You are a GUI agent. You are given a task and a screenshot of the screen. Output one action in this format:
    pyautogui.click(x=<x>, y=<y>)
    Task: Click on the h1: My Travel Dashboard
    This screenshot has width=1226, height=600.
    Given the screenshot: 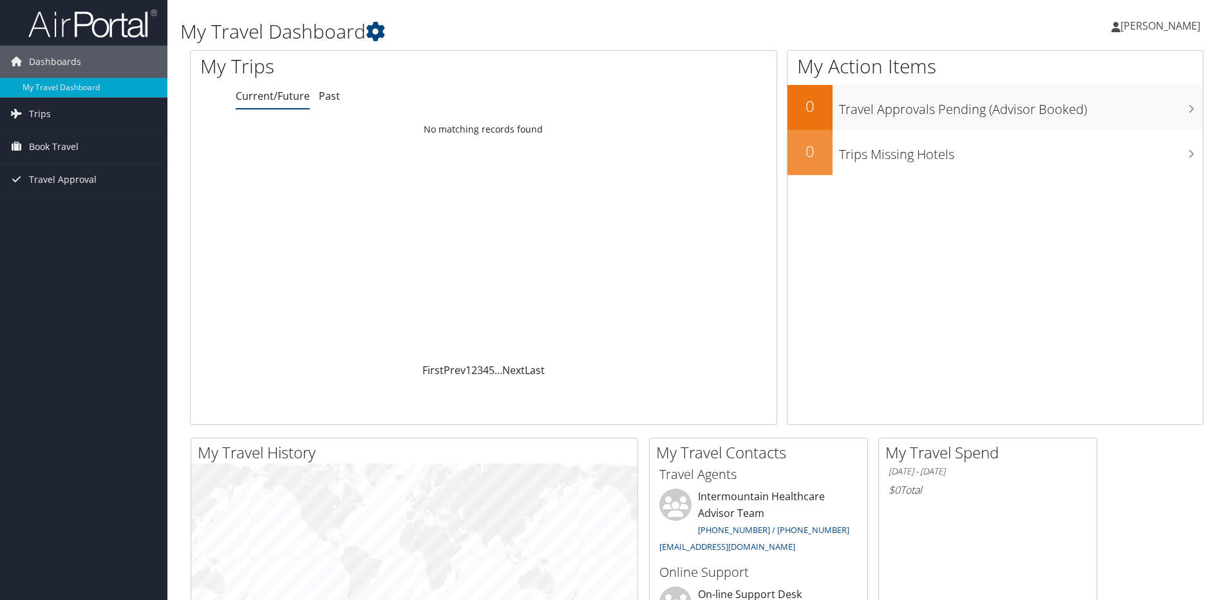 What is the action you would take?
    pyautogui.click(x=524, y=32)
    